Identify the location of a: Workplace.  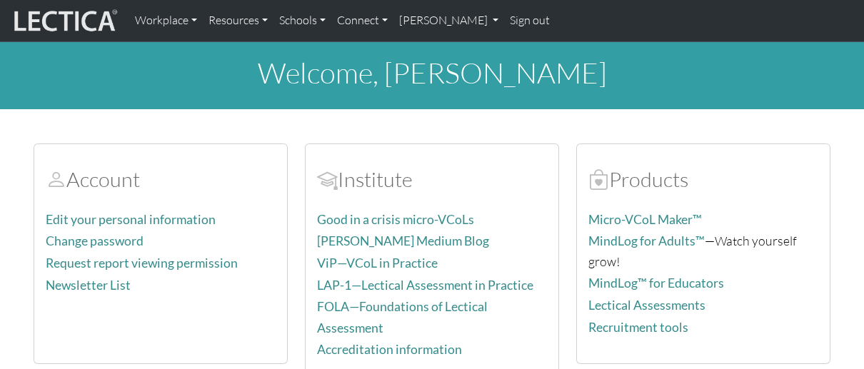
(166, 21).